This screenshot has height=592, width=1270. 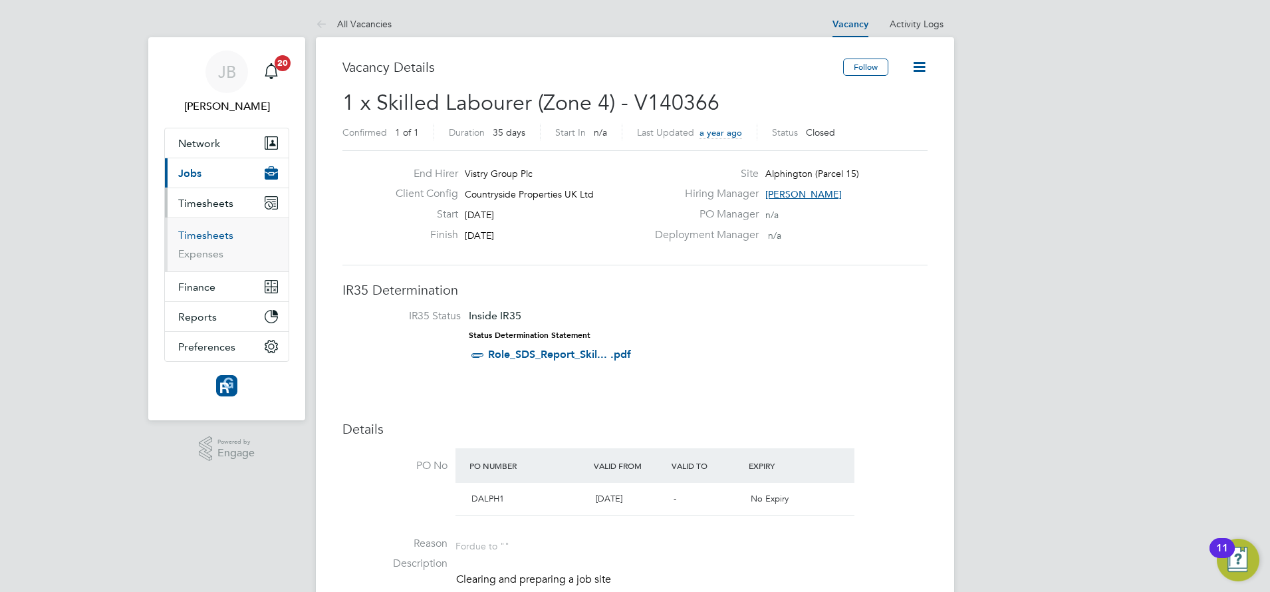 What do you see at coordinates (227, 386) in the screenshot?
I see `img: resourcinggroup-logo-retina.png` at bounding box center [227, 386].